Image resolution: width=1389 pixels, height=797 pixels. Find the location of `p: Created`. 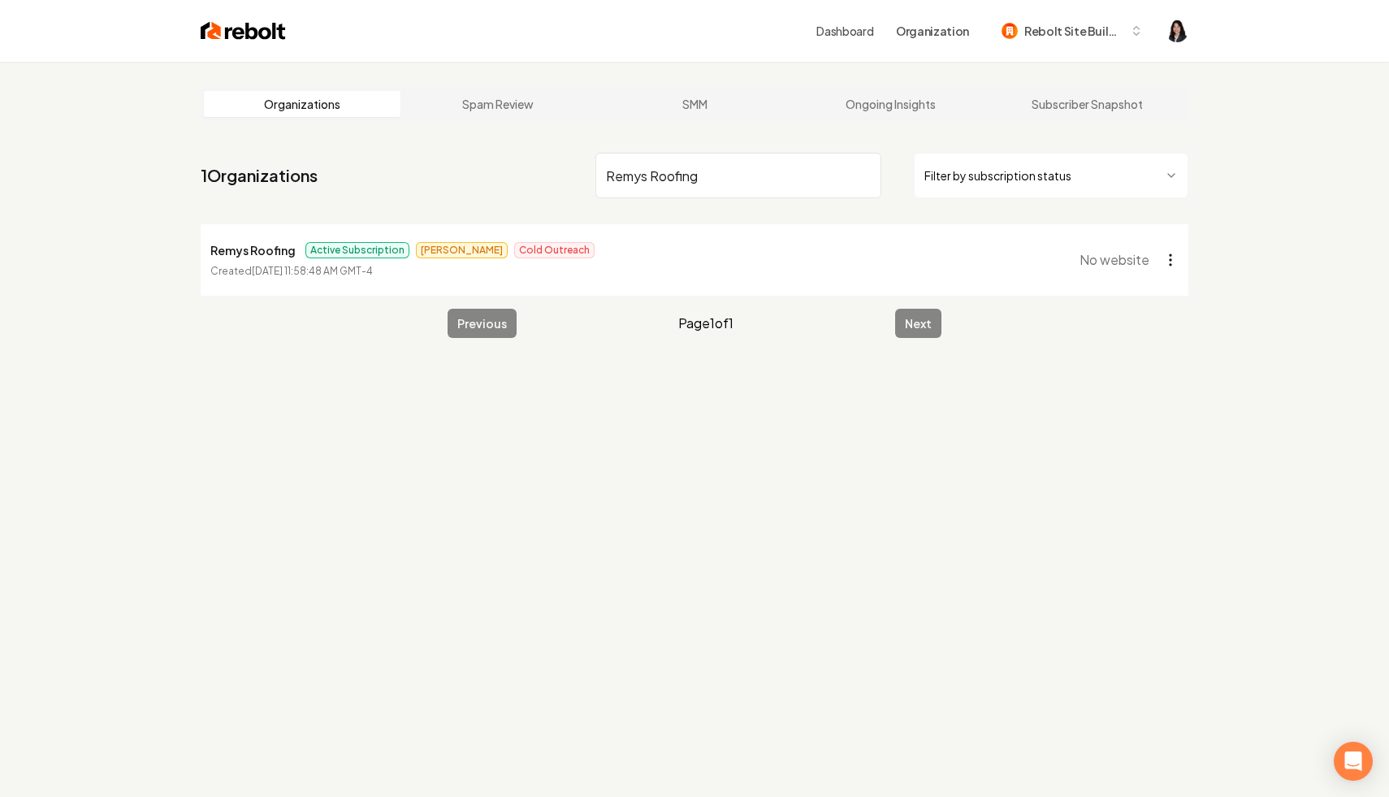

p: Created is located at coordinates (292, 271).